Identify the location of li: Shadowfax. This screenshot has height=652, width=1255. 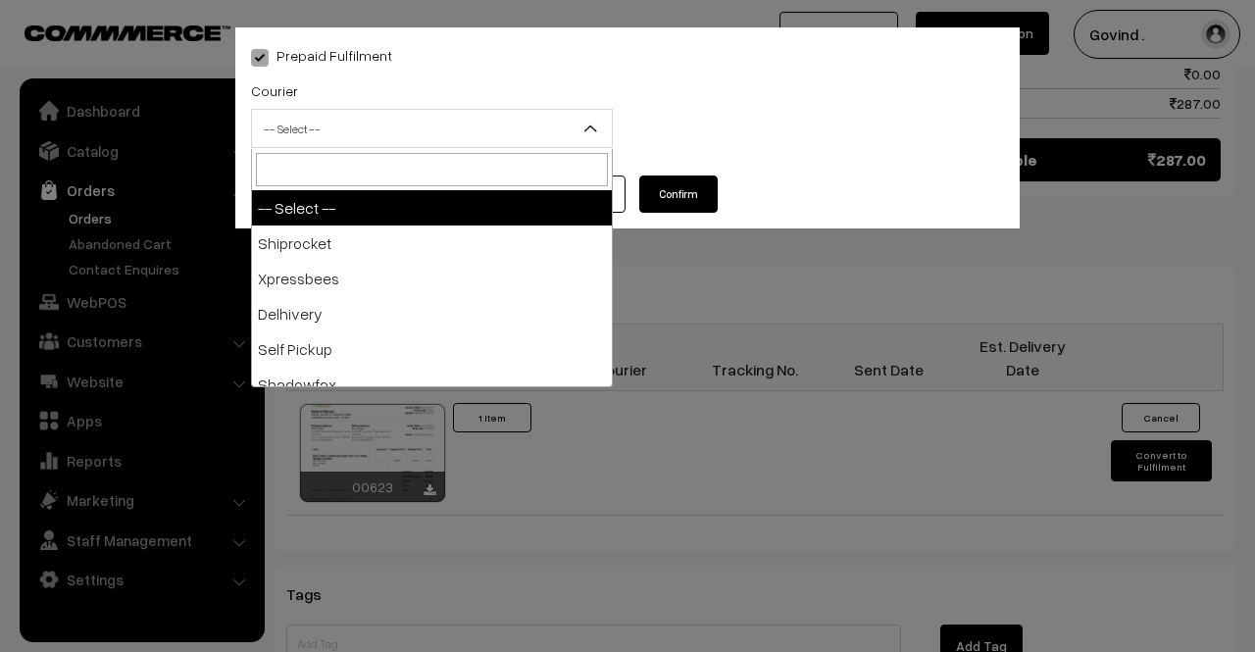
(432, 384).